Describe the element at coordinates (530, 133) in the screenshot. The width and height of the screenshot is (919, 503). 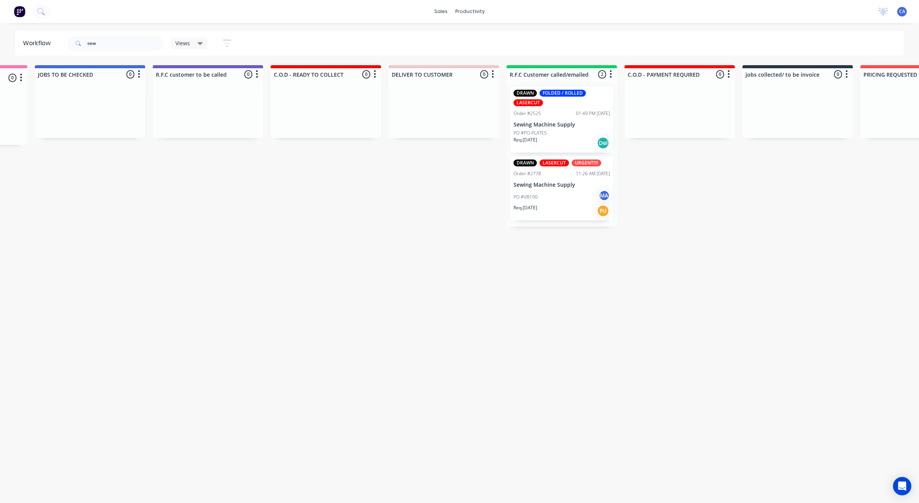
I see `p: PO #PO-PLATES` at that location.